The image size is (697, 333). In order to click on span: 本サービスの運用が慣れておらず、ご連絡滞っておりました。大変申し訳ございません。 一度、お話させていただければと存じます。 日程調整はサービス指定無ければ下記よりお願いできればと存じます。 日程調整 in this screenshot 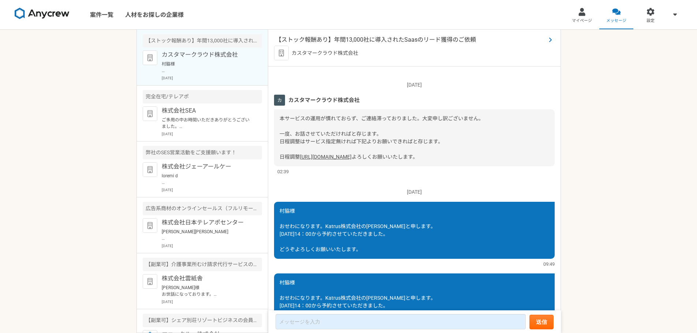, I will do `click(381, 137)`.